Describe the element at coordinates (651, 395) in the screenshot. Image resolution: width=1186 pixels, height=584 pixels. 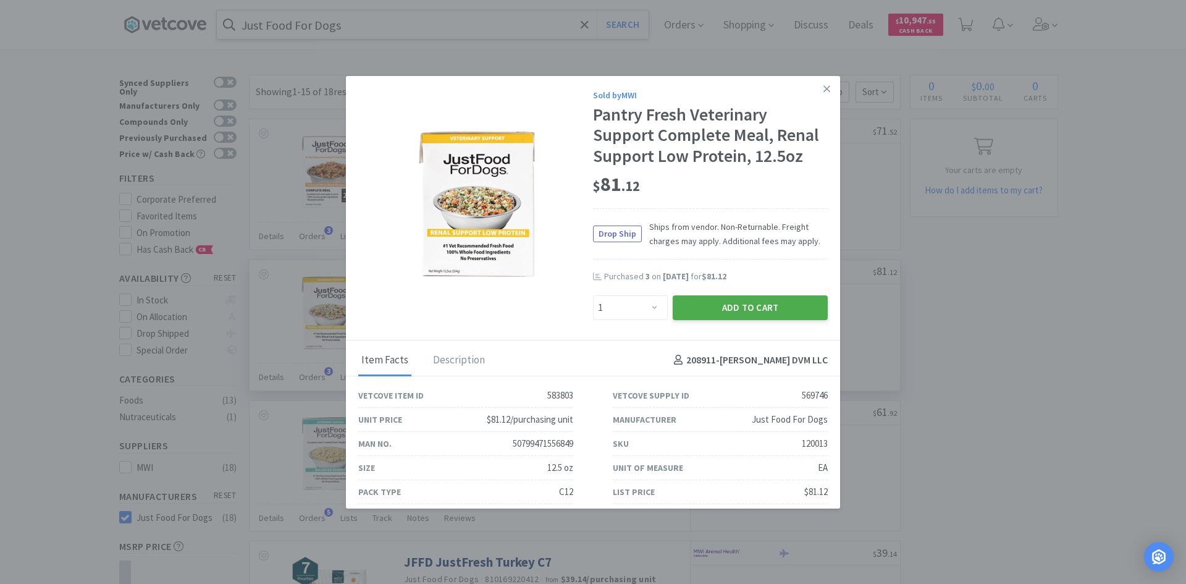
I see `div: Vetcove Supply ID` at that location.